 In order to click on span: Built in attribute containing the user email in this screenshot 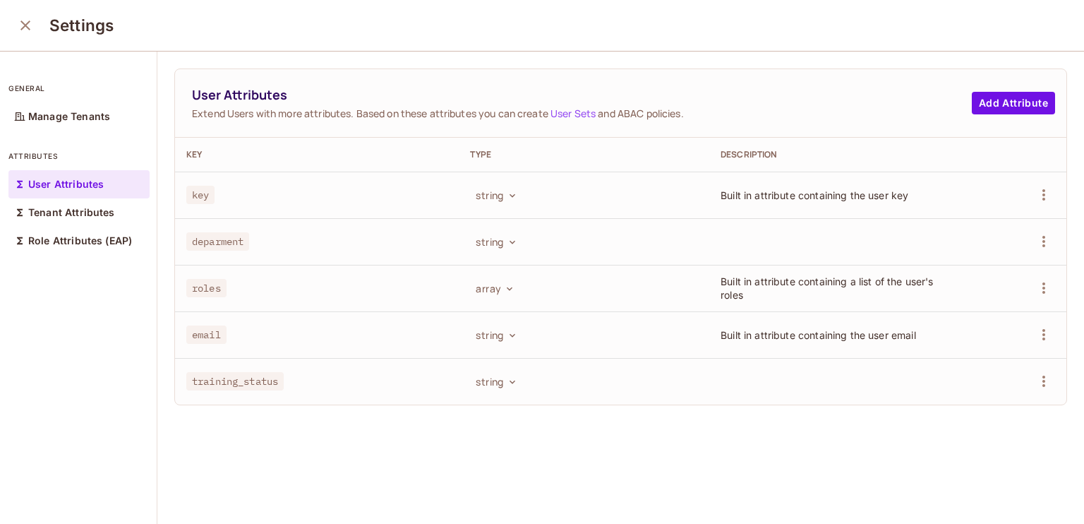, I will do `click(818, 335)`.